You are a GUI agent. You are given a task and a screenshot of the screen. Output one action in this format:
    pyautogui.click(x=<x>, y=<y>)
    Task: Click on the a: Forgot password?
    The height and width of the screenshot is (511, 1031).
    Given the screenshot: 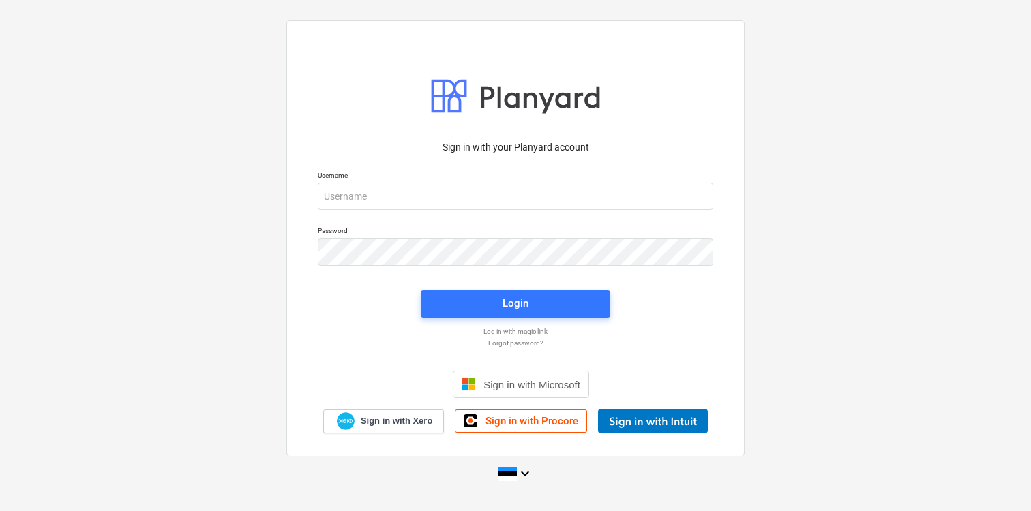 What is the action you would take?
    pyautogui.click(x=516, y=343)
    